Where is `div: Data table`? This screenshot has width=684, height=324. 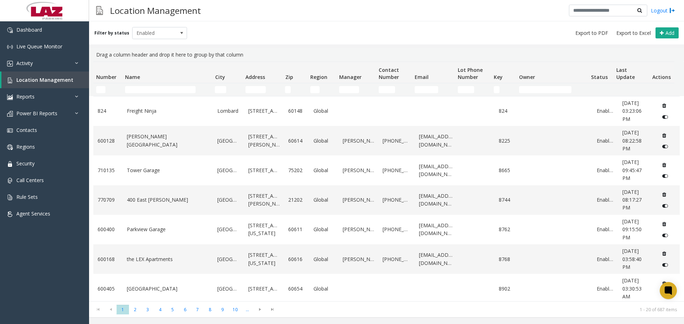 div: Data table is located at coordinates (386, 182).